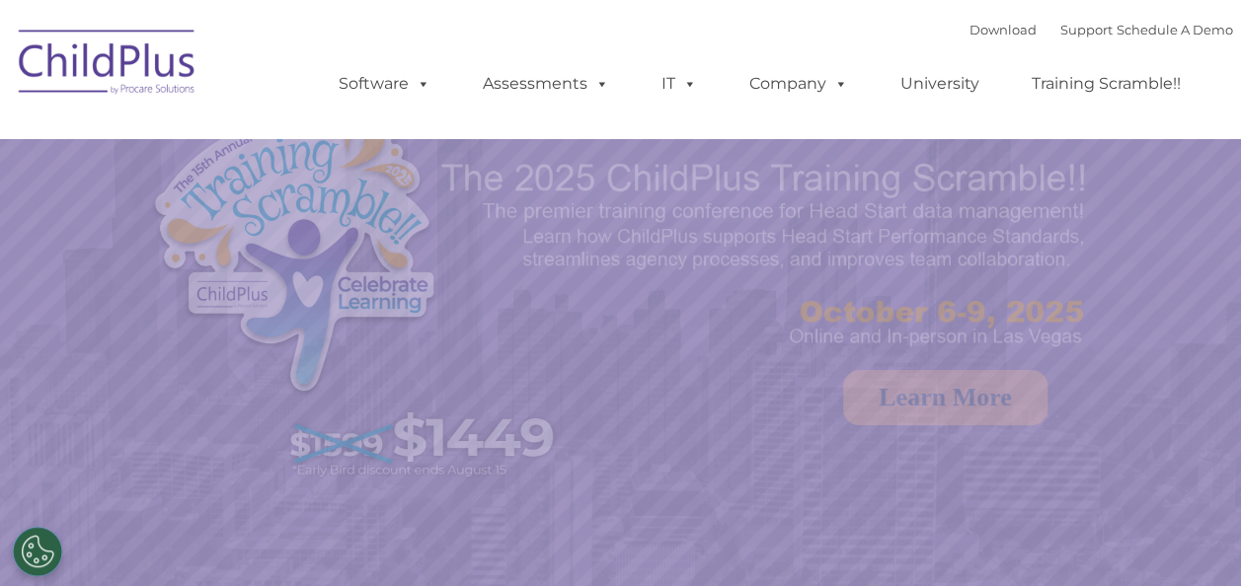  I want to click on a: Support, so click(1086, 30).